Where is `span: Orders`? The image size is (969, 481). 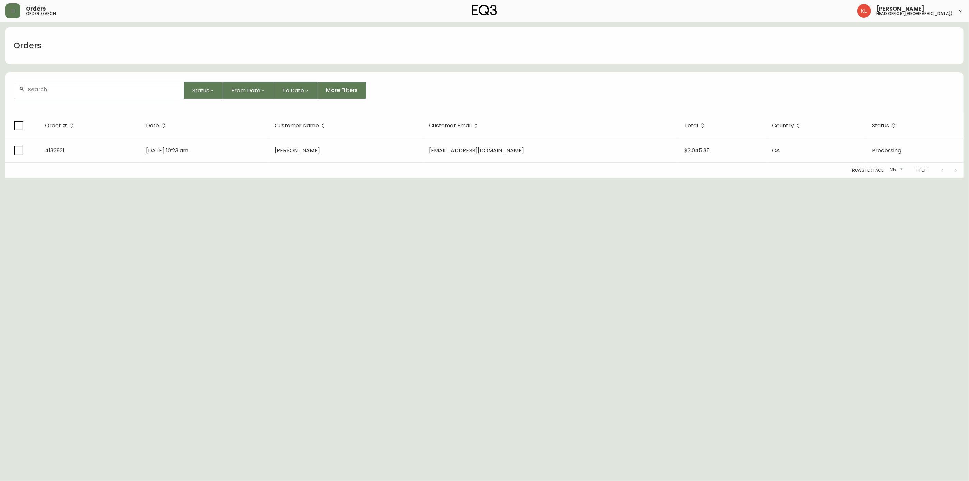
span: Orders is located at coordinates (36, 9).